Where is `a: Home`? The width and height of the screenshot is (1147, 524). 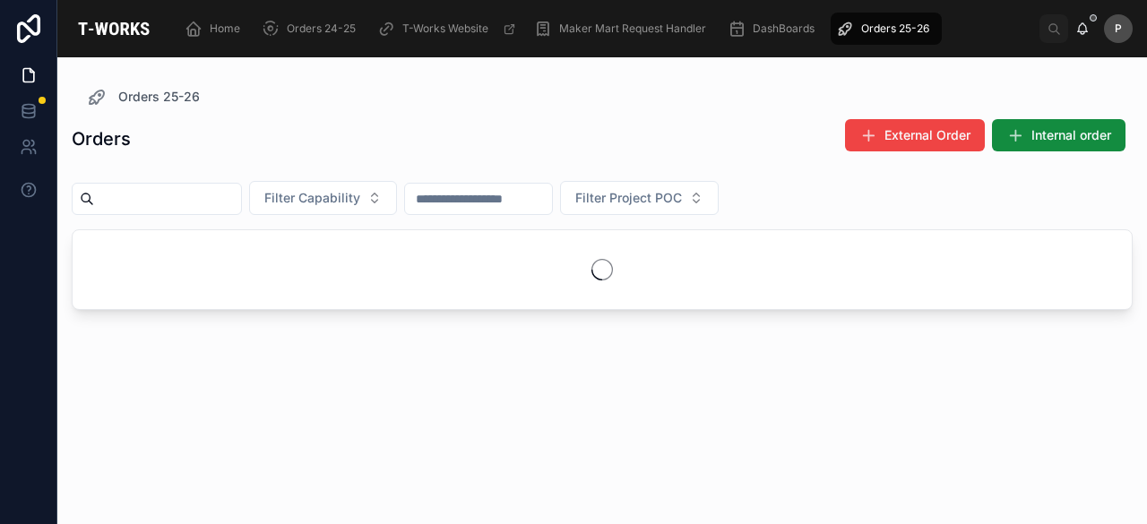 a: Home is located at coordinates (216, 29).